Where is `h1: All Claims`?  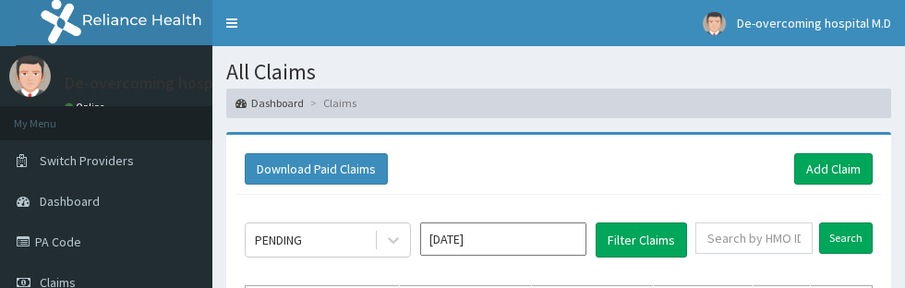 h1: All Claims is located at coordinates (559, 72).